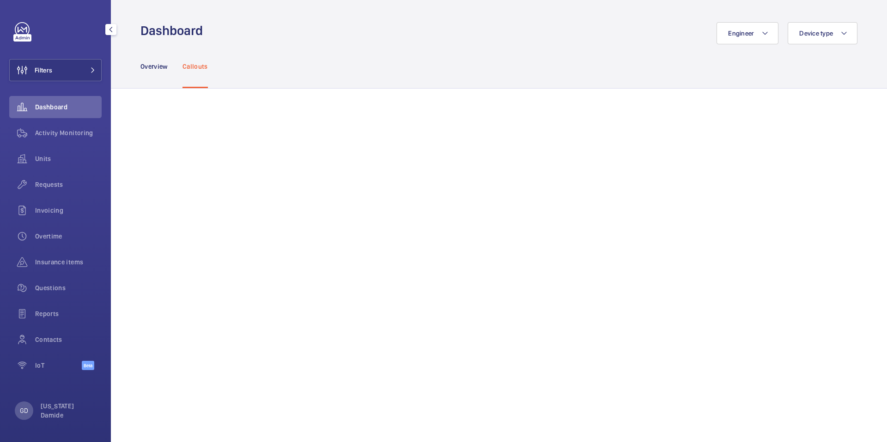 This screenshot has width=887, height=442. What do you see at coordinates (68, 288) in the screenshot?
I see `span: Questions` at bounding box center [68, 288].